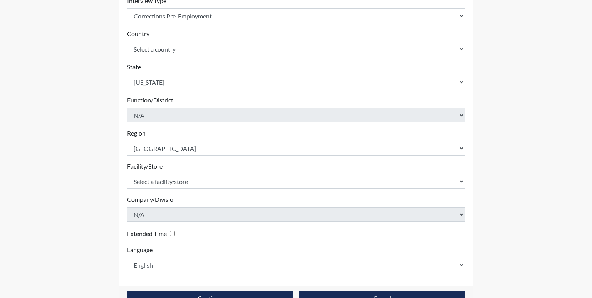 Image resolution: width=592 pixels, height=298 pixels. What do you see at coordinates (138, 34) in the screenshot?
I see `label: Country` at bounding box center [138, 34].